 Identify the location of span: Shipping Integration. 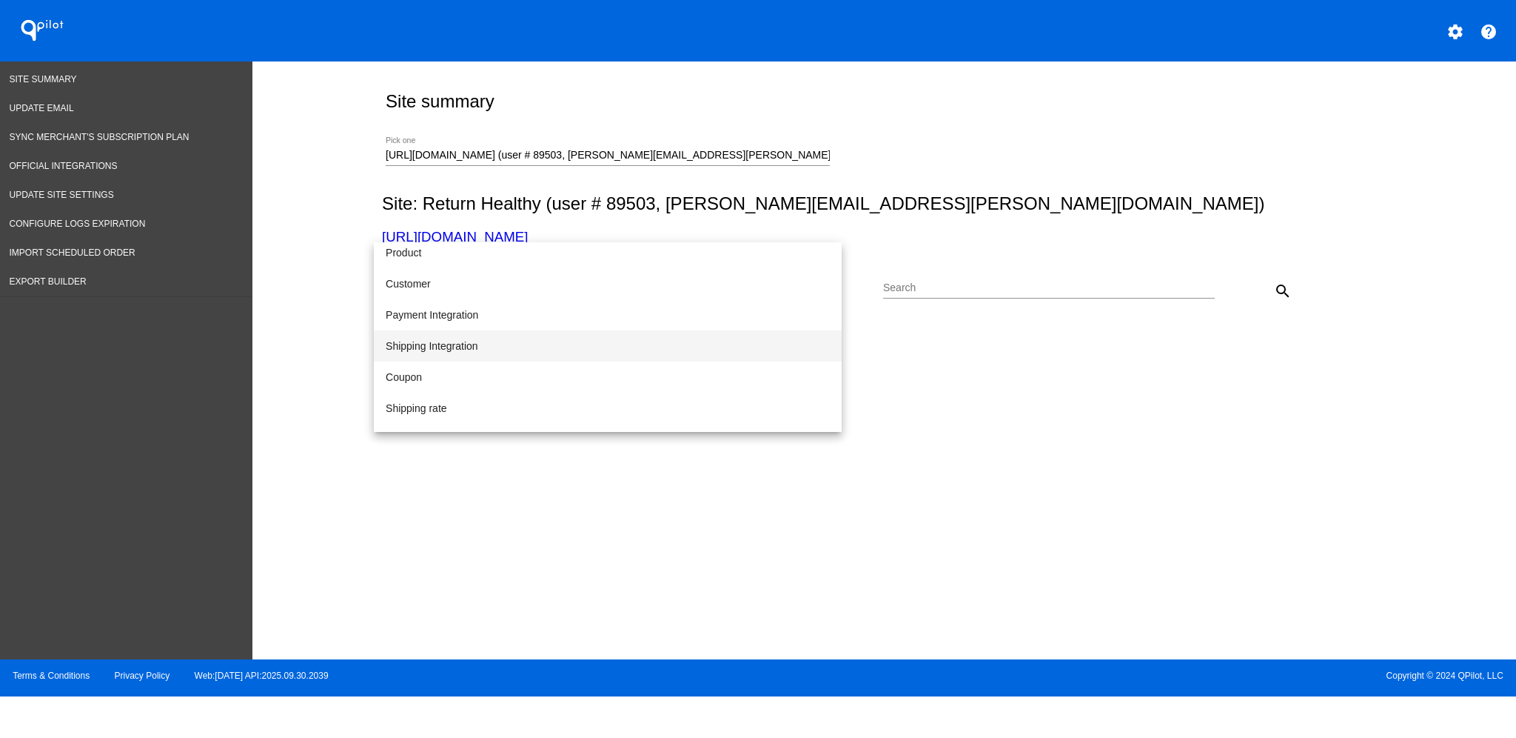
(608, 346).